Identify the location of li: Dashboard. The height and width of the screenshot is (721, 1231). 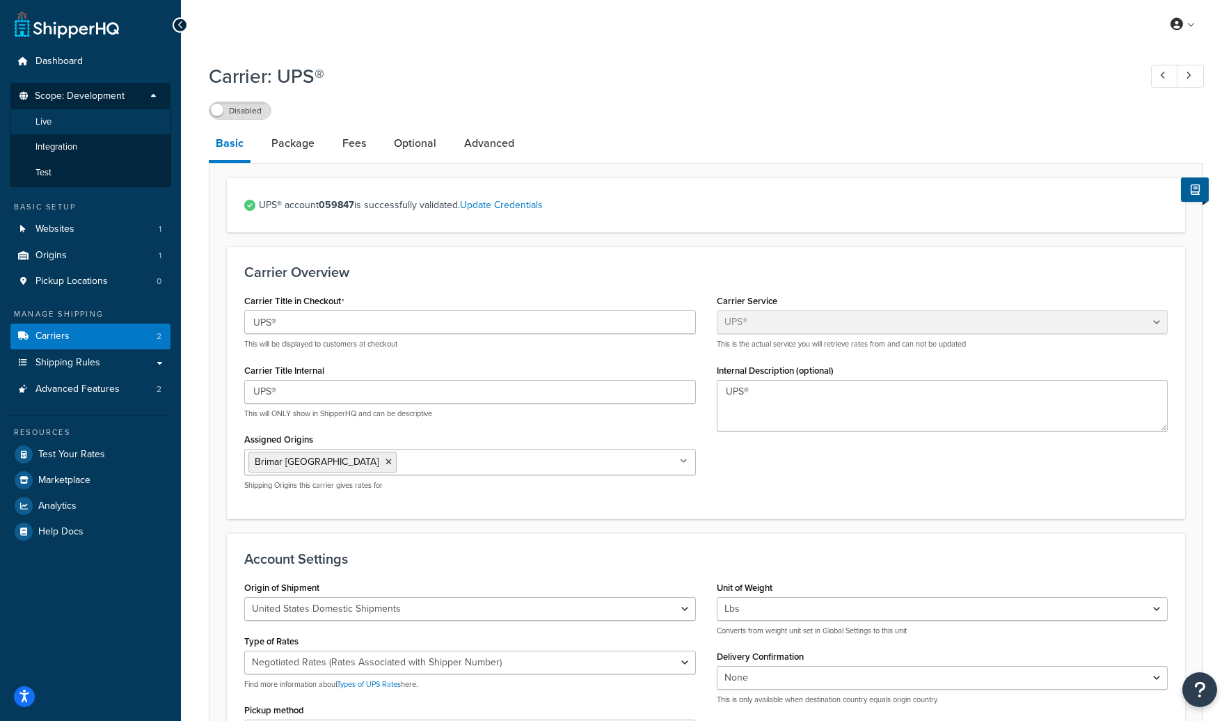
(90, 61).